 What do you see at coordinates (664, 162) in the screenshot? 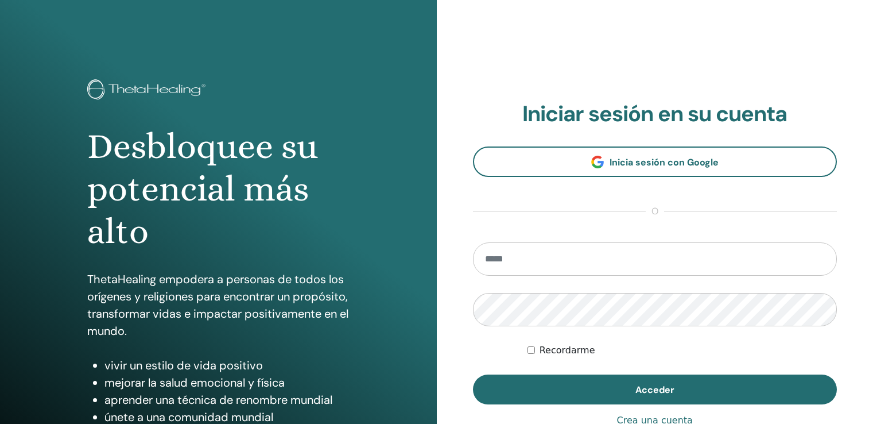
I see `span: Inicia sesión con Google` at bounding box center [664, 162].